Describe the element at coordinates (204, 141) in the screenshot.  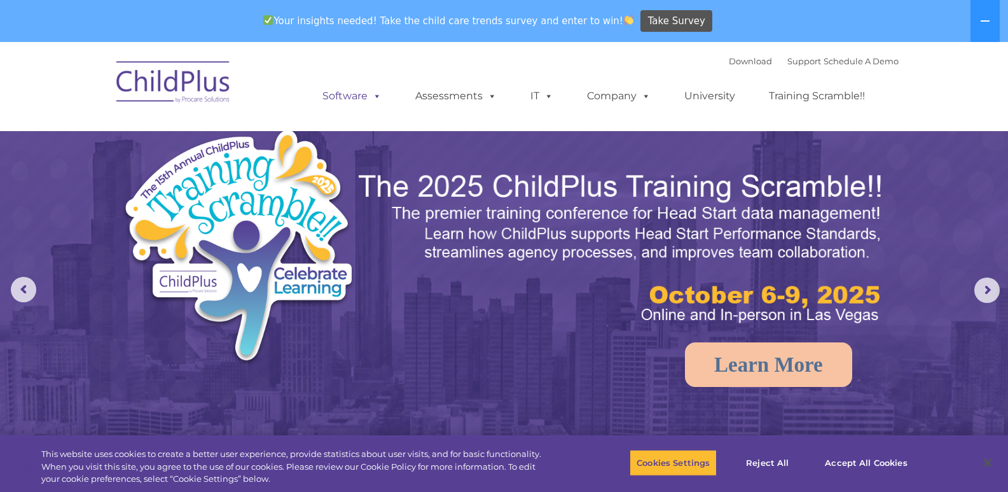
I see `span: Phone number` at that location.